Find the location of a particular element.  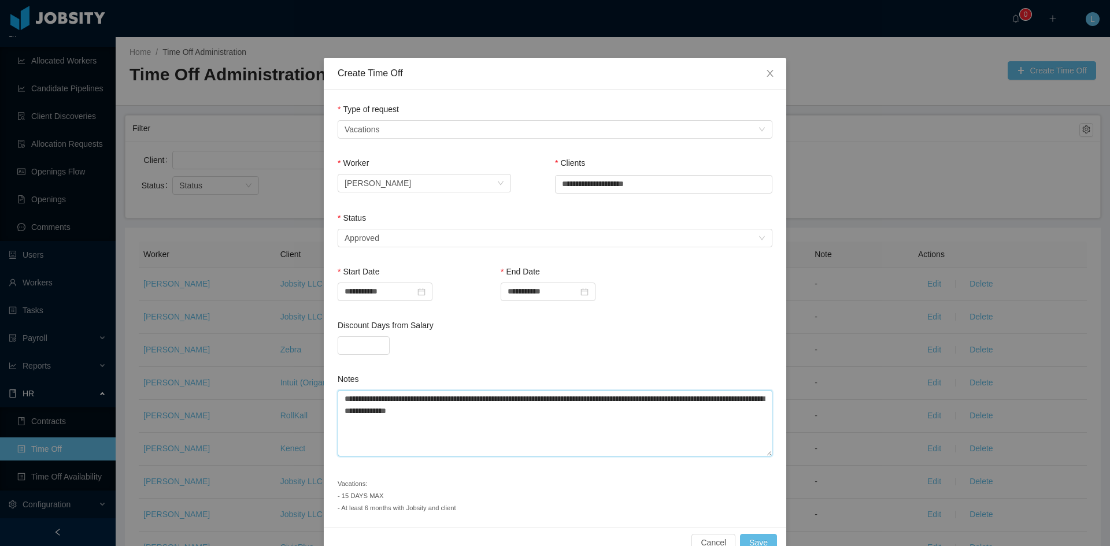

i: icon: close is located at coordinates (770, 73).